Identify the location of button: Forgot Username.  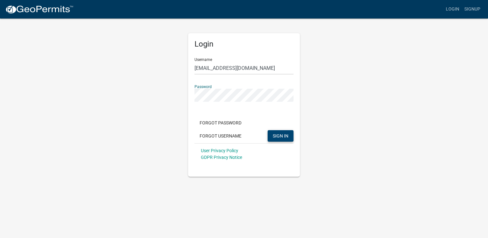
(220, 136).